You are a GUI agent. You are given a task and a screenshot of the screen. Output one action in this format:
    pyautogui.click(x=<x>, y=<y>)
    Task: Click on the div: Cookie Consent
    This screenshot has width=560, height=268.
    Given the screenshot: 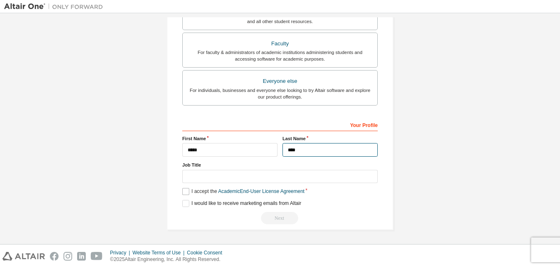 What is the action you would take?
    pyautogui.click(x=207, y=253)
    